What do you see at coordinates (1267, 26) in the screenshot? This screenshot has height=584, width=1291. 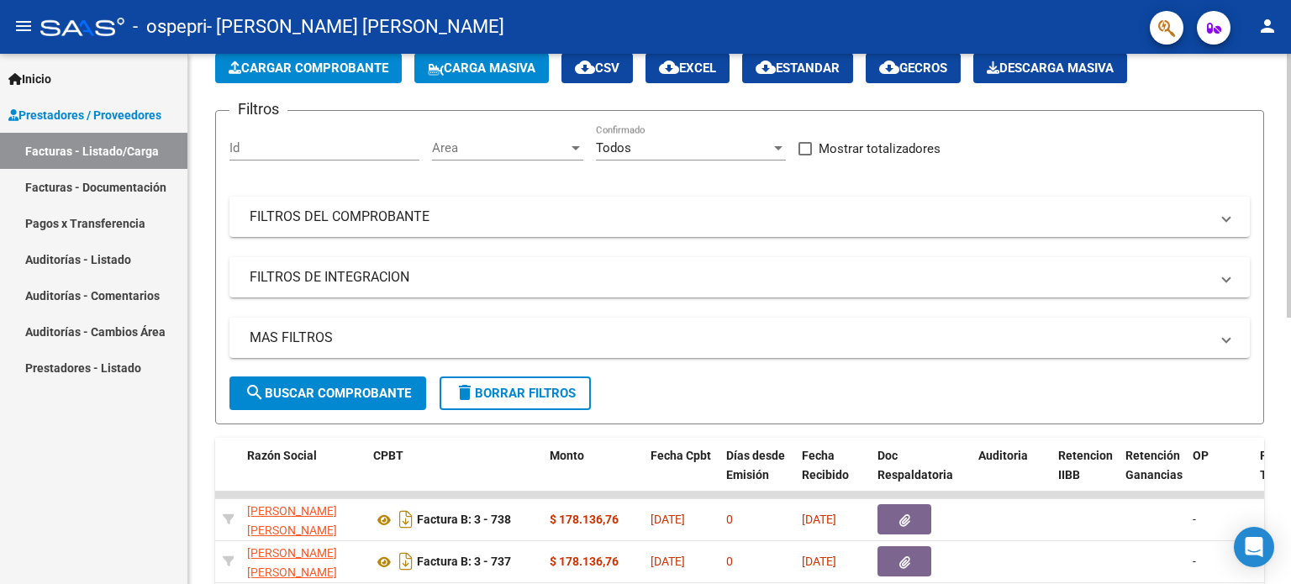 I see `mat-icon: person` at bounding box center [1267, 26].